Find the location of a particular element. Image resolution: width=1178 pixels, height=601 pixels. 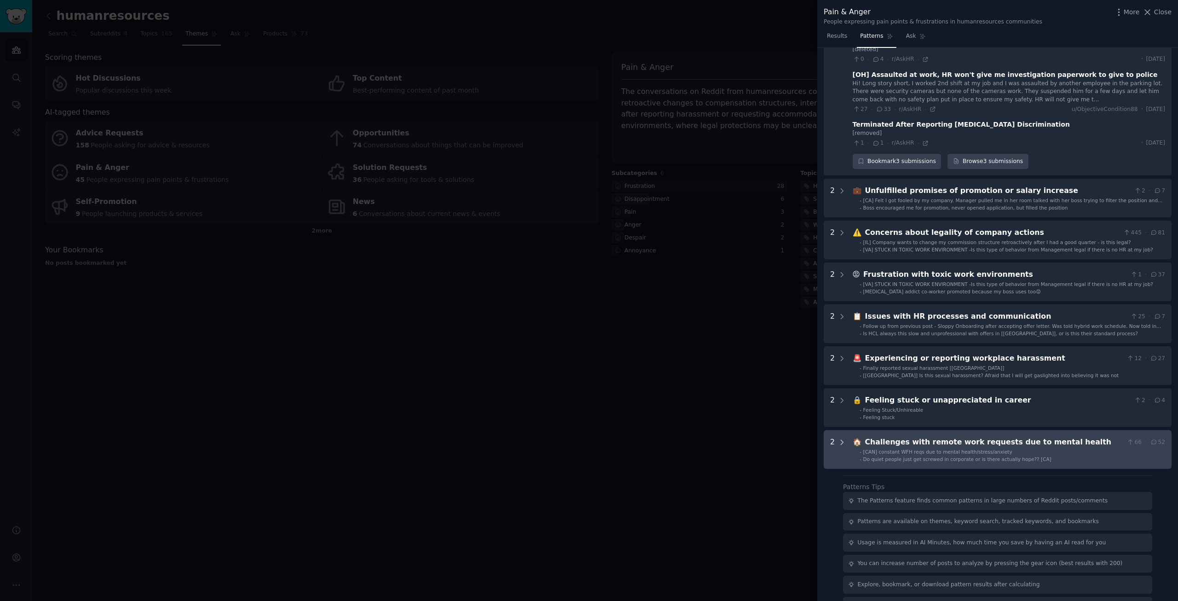

span: Results is located at coordinates (837, 36).